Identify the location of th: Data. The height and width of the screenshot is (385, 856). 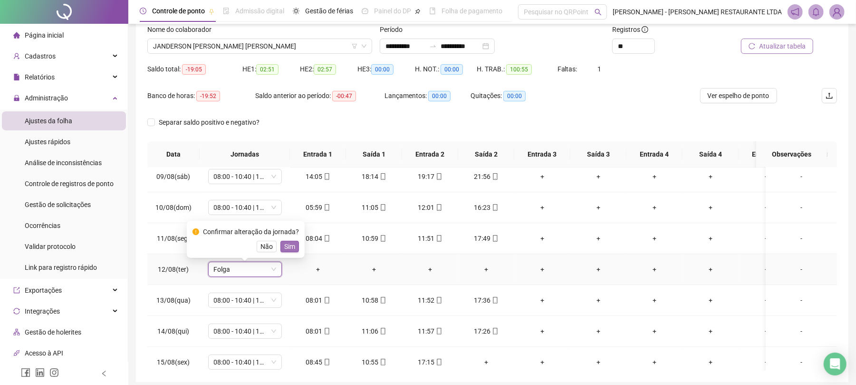
(174, 154).